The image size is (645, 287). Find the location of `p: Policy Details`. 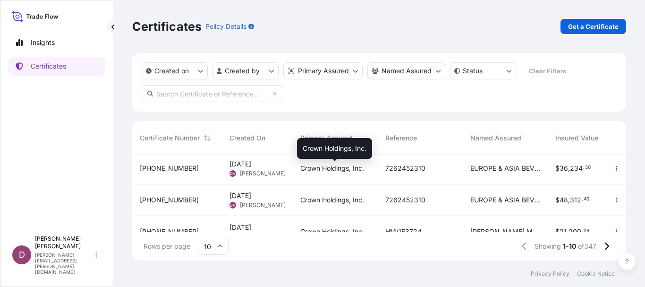

p: Policy Details is located at coordinates (226, 26).